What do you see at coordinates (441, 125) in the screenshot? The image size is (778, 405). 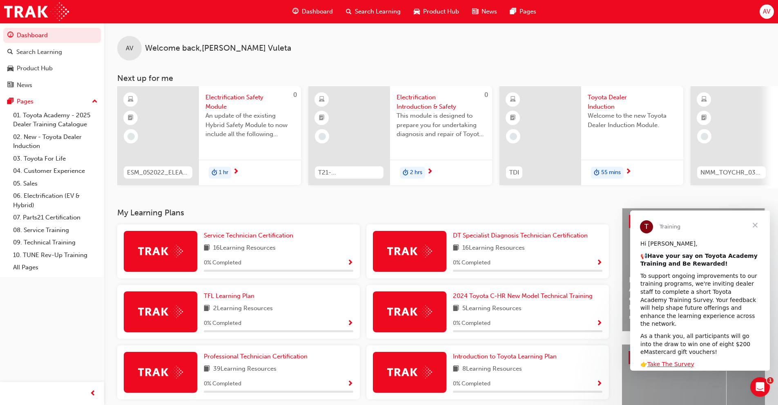 I see `span: This module is designed to prepare you for undertaking diagnosis and repair of Toyota & Lexus Ele...` at bounding box center [441, 125].